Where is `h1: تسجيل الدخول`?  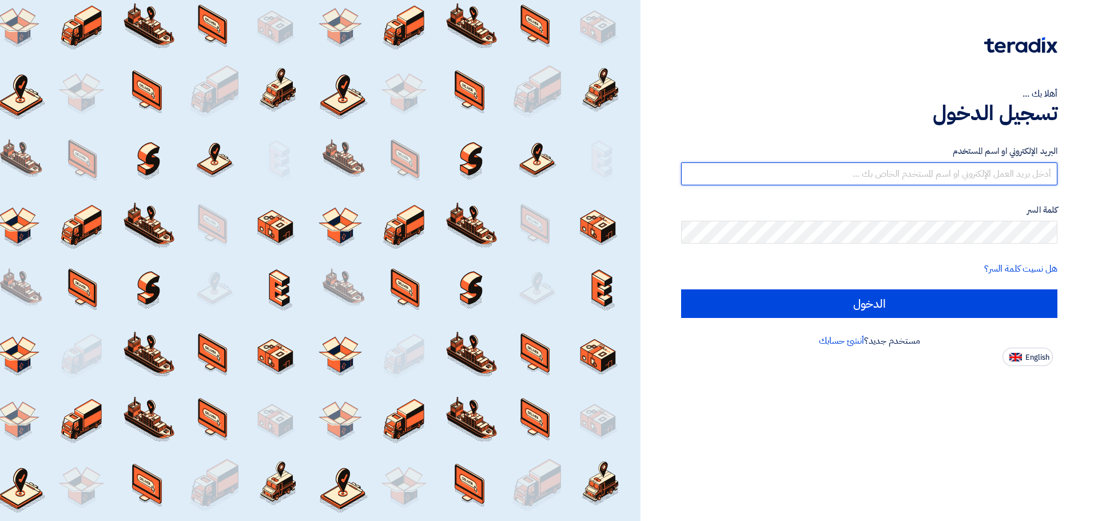 h1: تسجيل الدخول is located at coordinates (870, 113).